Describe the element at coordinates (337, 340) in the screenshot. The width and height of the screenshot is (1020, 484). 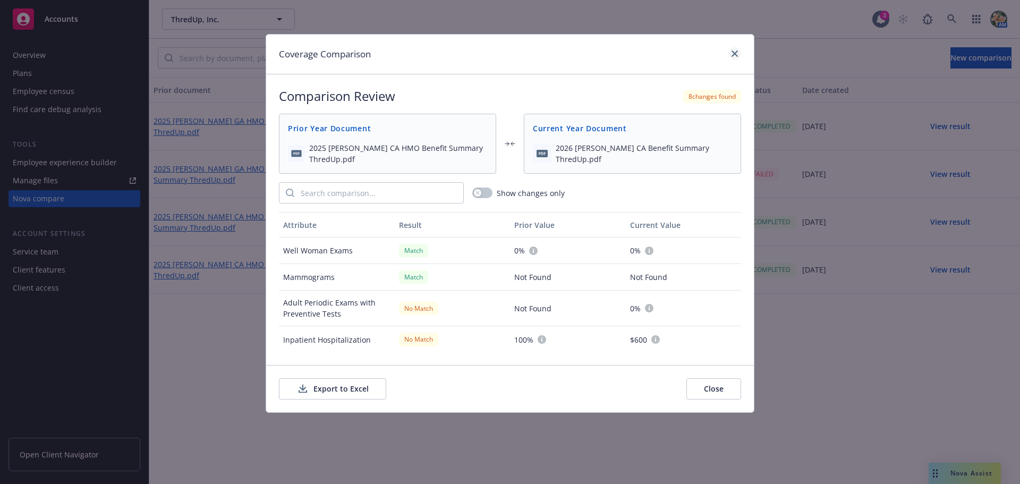
I see `div: Inpatient Hospitalization` at that location.